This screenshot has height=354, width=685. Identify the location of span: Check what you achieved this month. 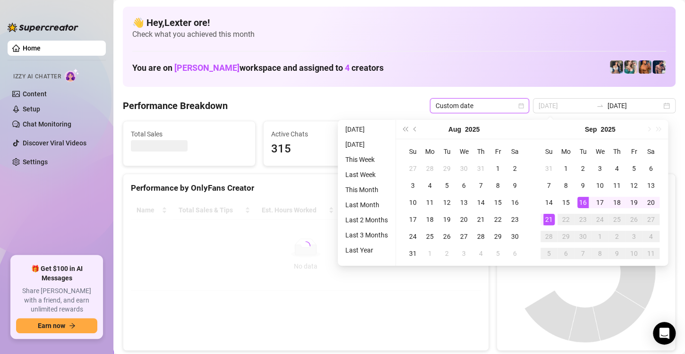
(399, 35).